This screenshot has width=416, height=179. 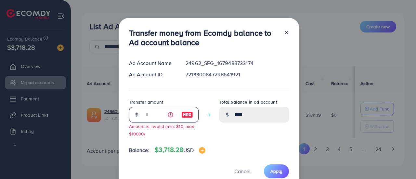 I want to click on div: Ad Account ID, so click(x=152, y=74).